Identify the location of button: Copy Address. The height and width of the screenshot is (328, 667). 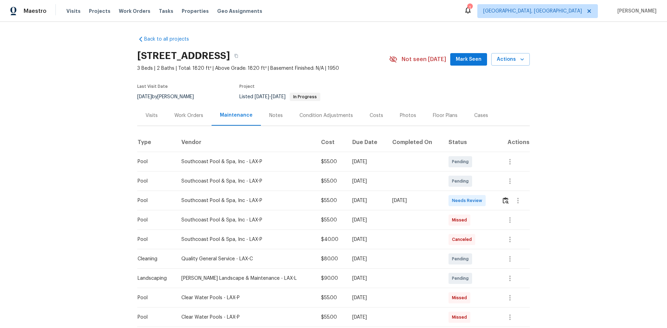
(236, 56).